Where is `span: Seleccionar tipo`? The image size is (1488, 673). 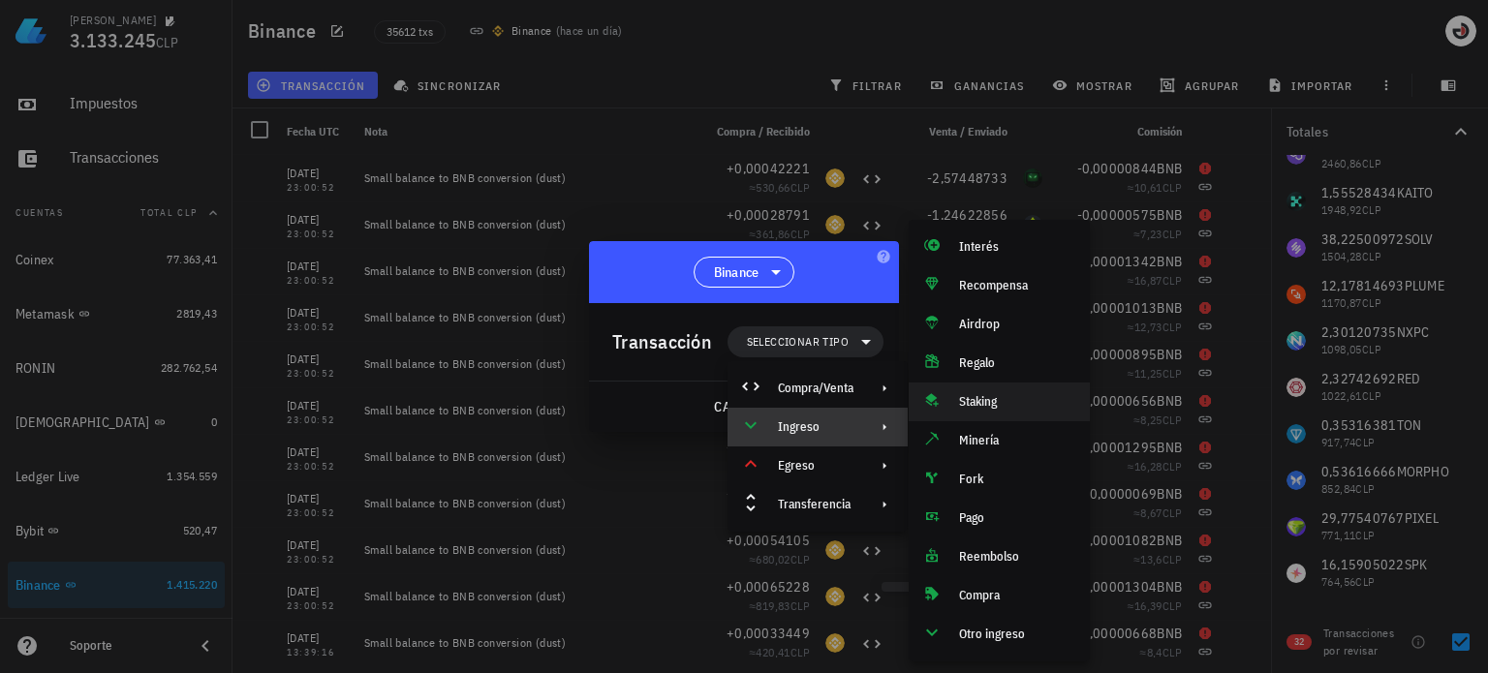 span: Seleccionar tipo is located at coordinates (797, 342).